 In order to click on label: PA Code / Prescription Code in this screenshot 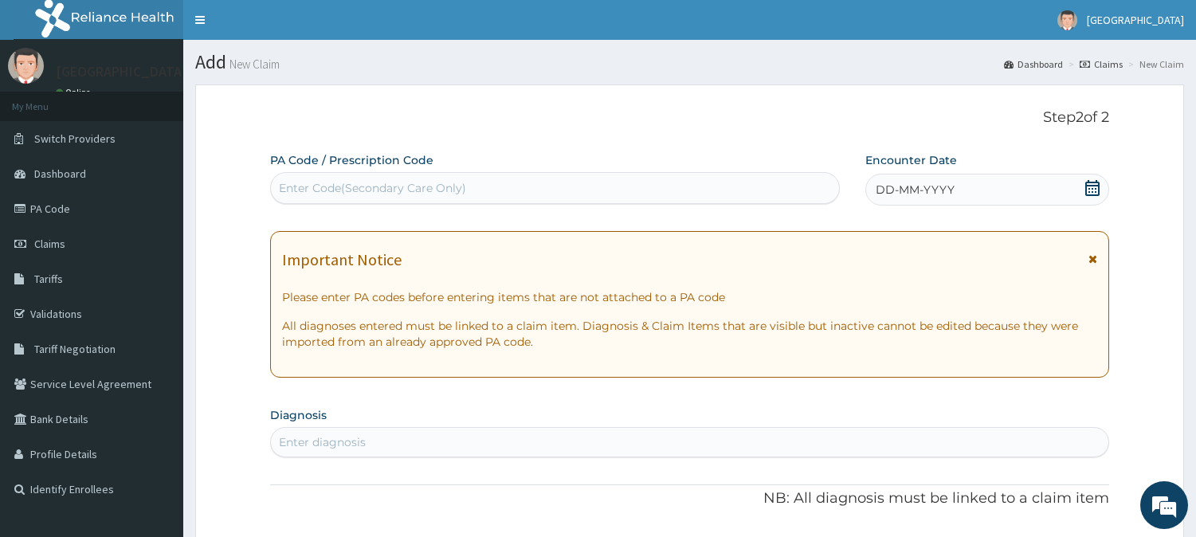, I will do `click(351, 160)`.